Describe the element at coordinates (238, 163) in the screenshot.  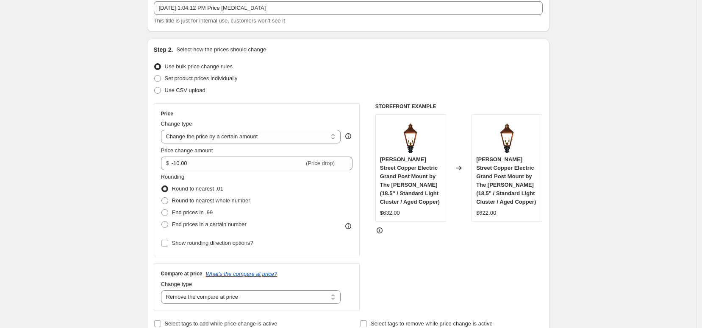
I see `input: -10.00` at that location.